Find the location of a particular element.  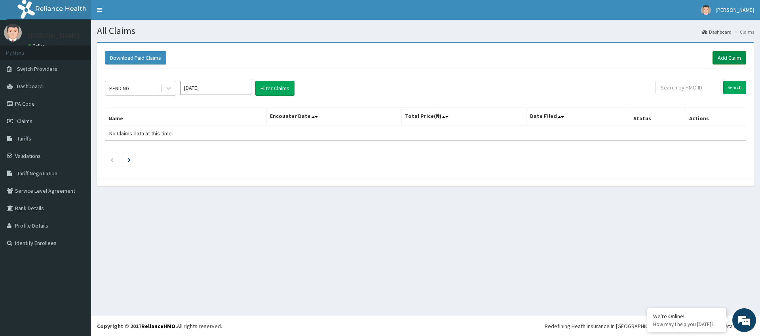

button: Download Paid Claims is located at coordinates (135, 58).